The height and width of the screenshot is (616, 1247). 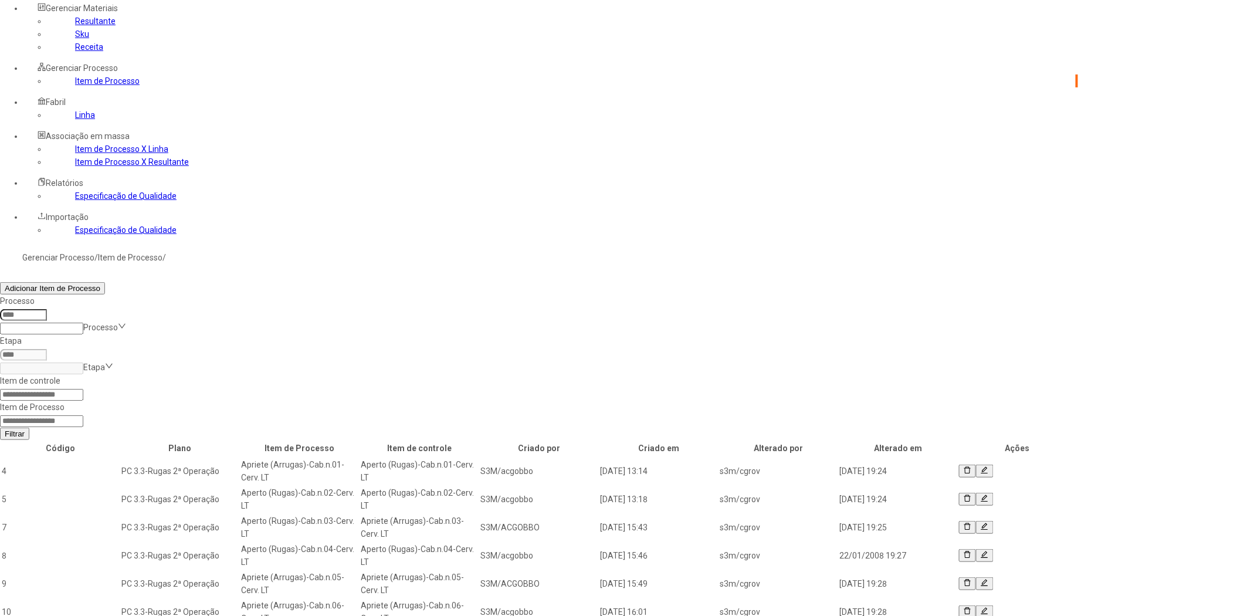 What do you see at coordinates (82, 34) in the screenshot?
I see `a: Sku` at bounding box center [82, 34].